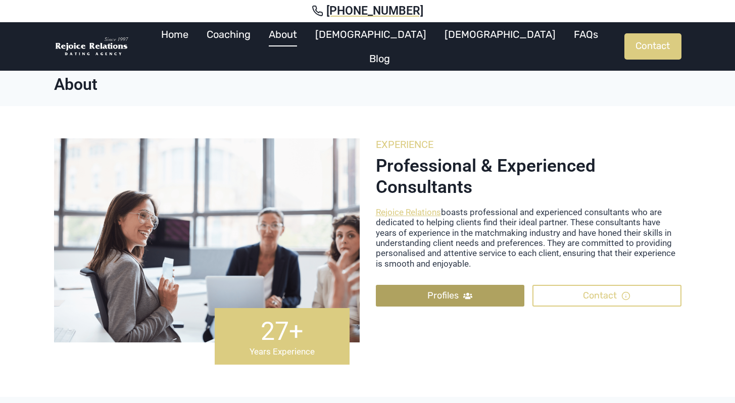  Describe the element at coordinates (600, 296) in the screenshot. I see `span: Contact` at that location.